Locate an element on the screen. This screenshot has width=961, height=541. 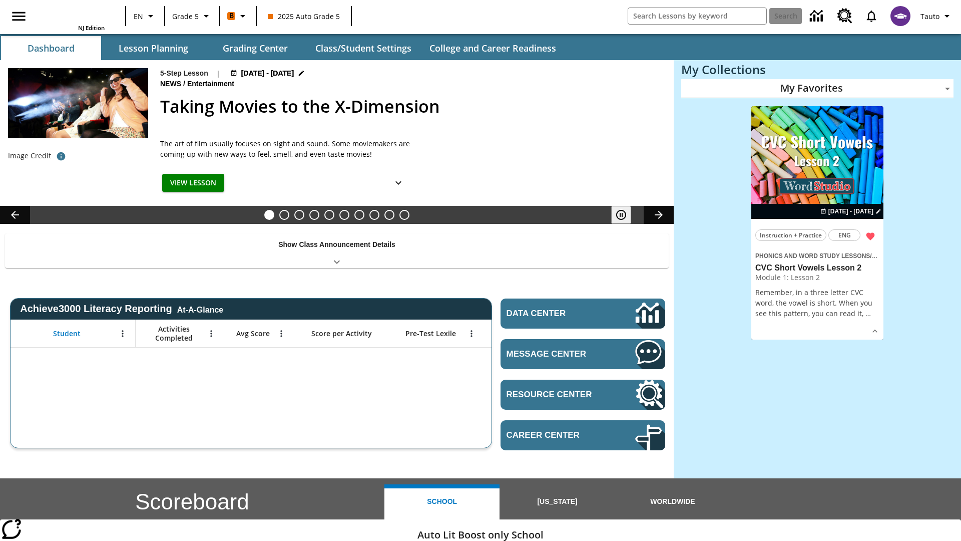
p: The art of film usually focuses on sight and sound. Some moviemakers are coming up with new ways ... is located at coordinates (285, 149).